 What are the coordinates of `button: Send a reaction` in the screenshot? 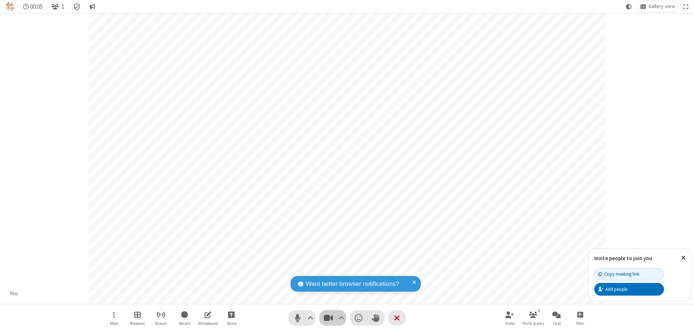 It's located at (359, 318).